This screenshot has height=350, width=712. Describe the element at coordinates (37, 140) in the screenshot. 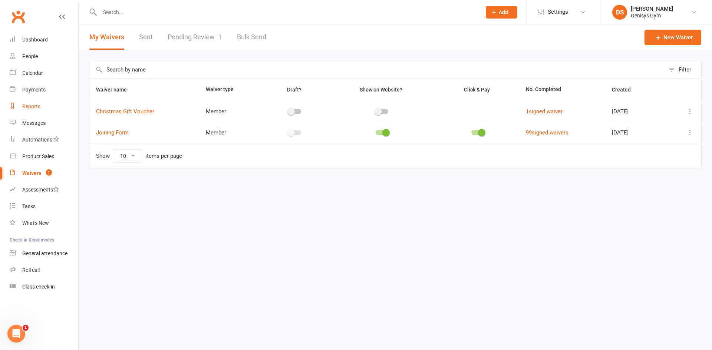

I see `div: Automations` at that location.